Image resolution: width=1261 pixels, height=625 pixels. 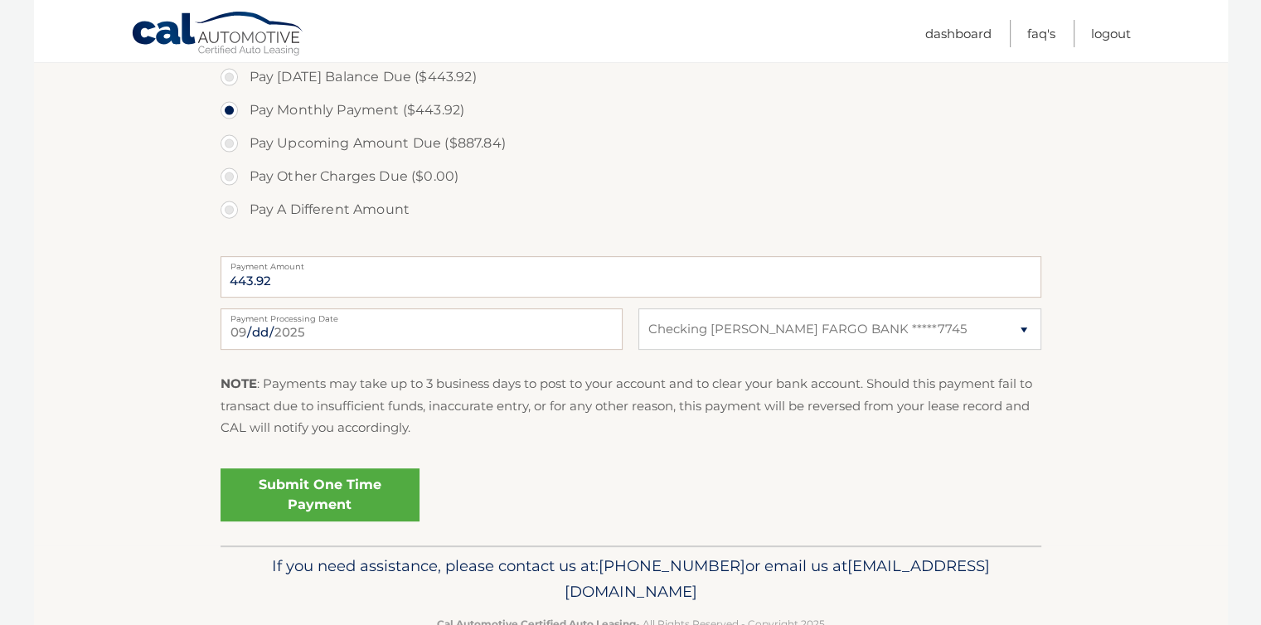 I want to click on a: Dashboard, so click(x=959, y=33).